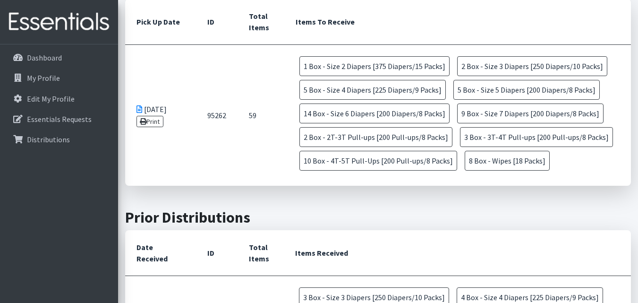 This screenshot has height=303, width=638. Describe the element at coordinates (59, 99) in the screenshot. I see `a: Edit My Profile` at that location.